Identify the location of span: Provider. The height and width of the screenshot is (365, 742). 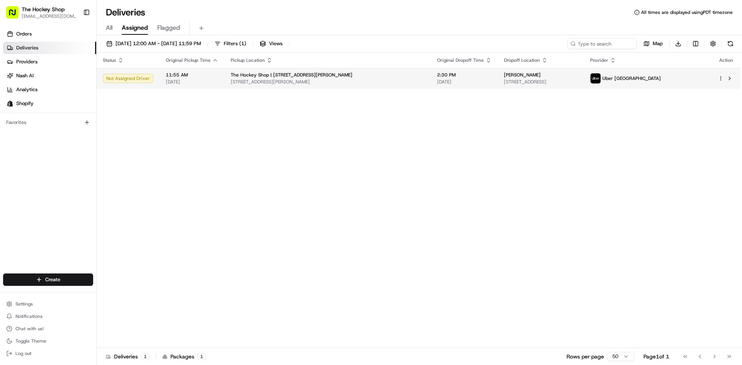
(599, 60).